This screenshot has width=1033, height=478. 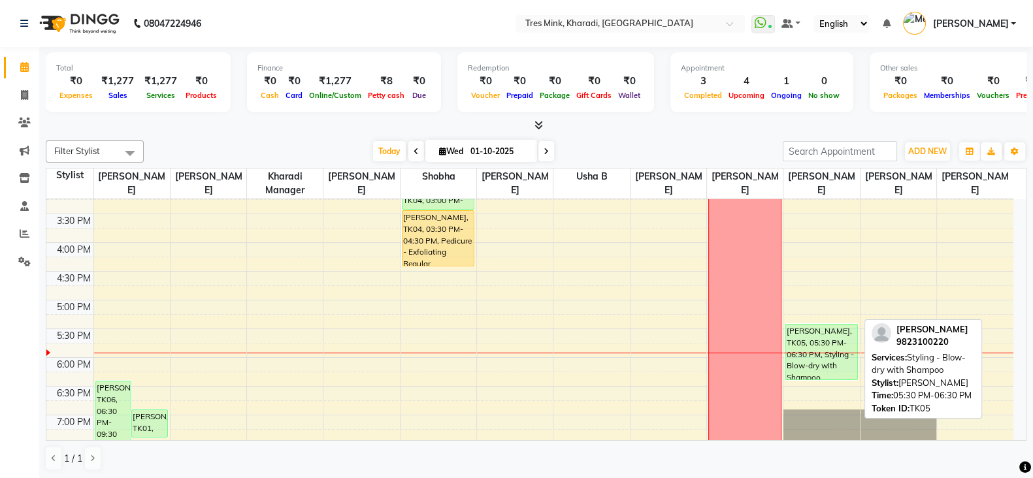 I want to click on span: Petty cash, so click(x=386, y=95).